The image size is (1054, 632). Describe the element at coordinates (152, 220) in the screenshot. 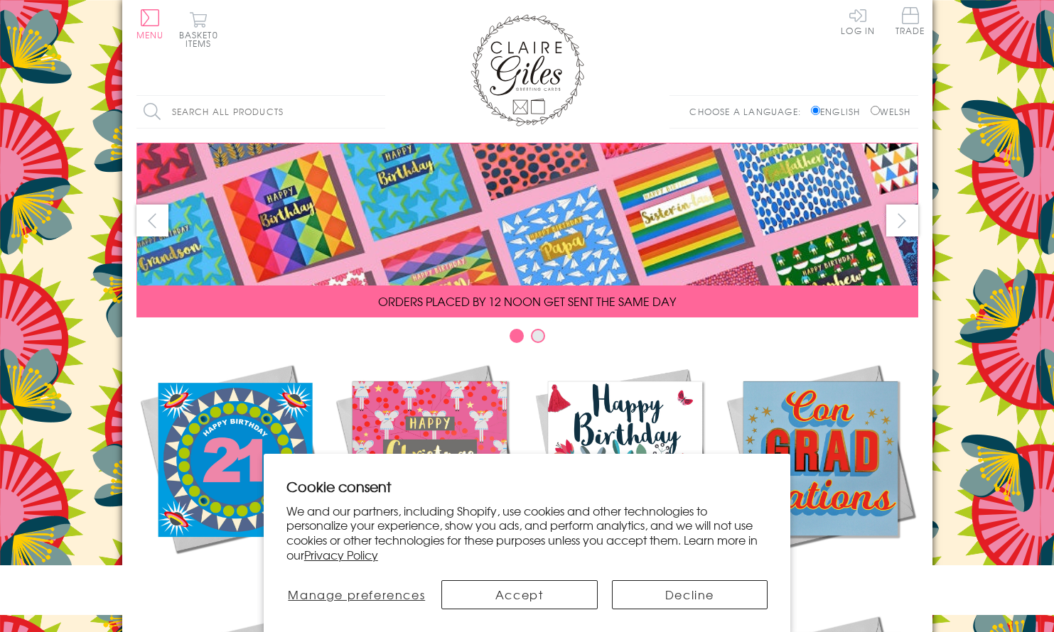

I see `button: prev` at that location.